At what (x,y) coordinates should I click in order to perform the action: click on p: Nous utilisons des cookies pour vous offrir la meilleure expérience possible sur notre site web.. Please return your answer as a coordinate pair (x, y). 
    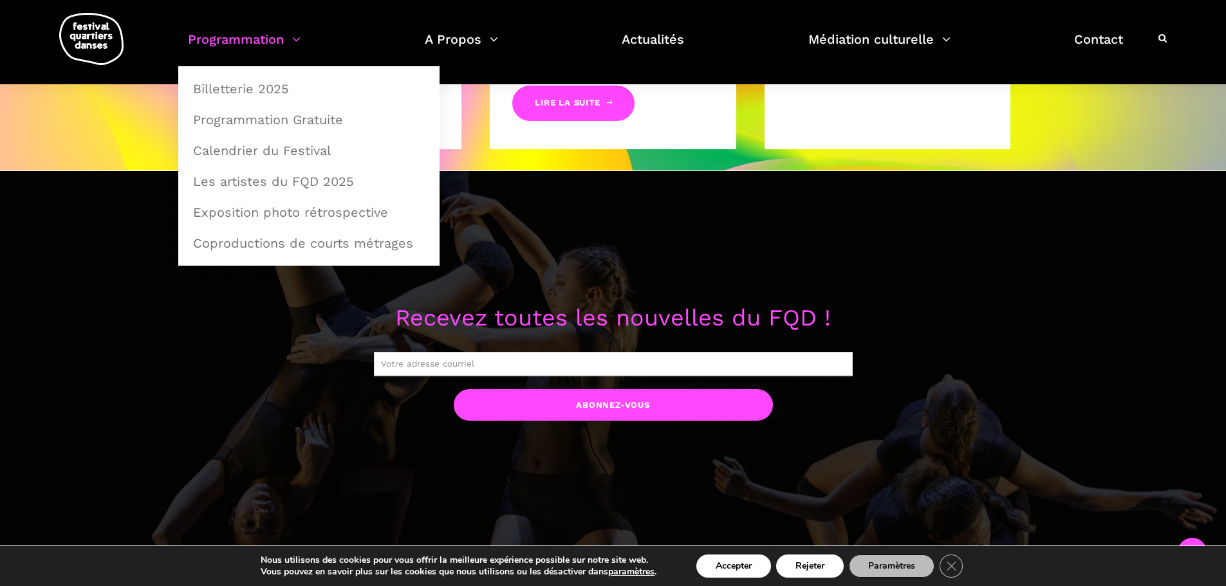
    Looking at the image, I should click on (458, 561).